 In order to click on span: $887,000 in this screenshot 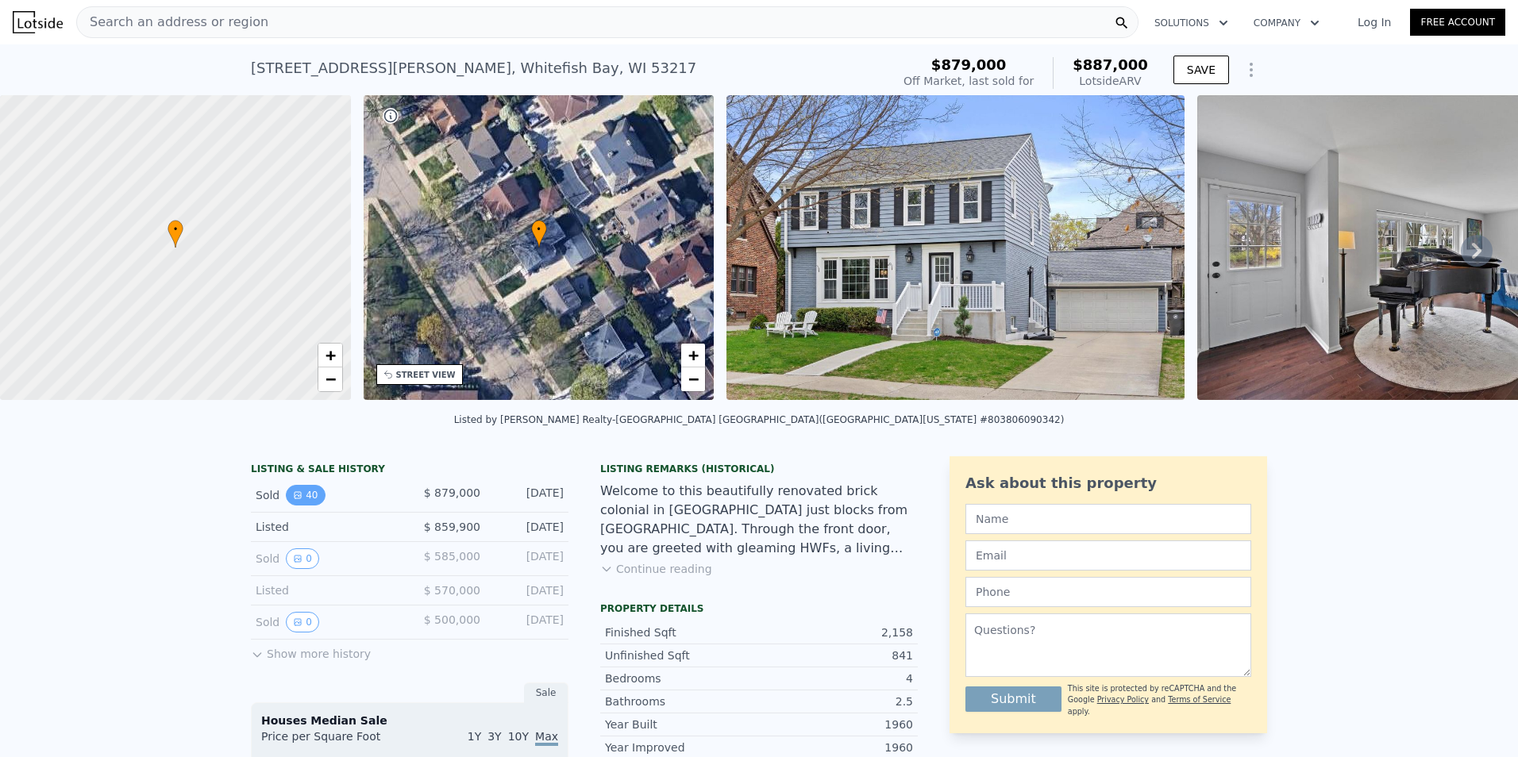, I will do `click(1110, 64)`.